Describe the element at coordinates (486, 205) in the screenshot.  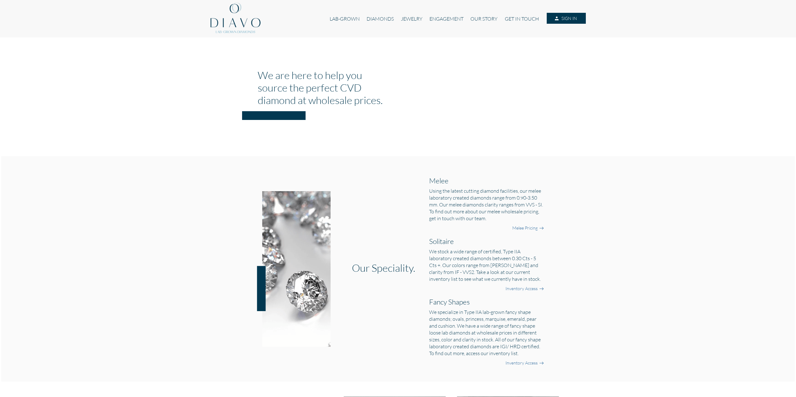
I see `h5: Using the latest cutting diamond facilities, our melee laboratory created diamonds range from 0.9...` at that location.